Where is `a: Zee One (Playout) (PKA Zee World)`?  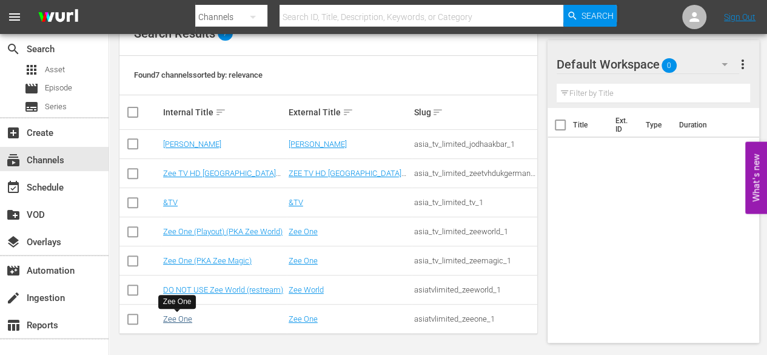
a: Zee One (Playout) (PKA Zee World) is located at coordinates (222, 231).